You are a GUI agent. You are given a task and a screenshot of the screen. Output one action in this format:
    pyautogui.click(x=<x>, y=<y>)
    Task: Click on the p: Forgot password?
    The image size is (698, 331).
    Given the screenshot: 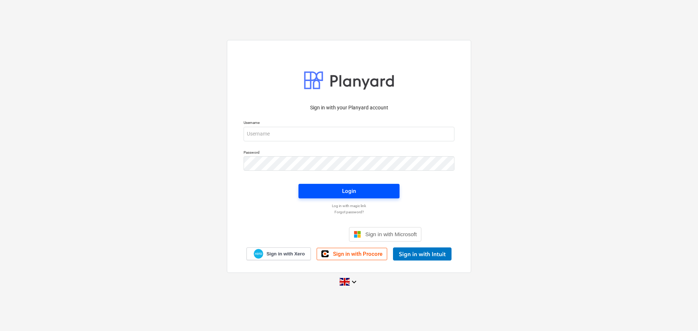 What is the action you would take?
    pyautogui.click(x=349, y=212)
    